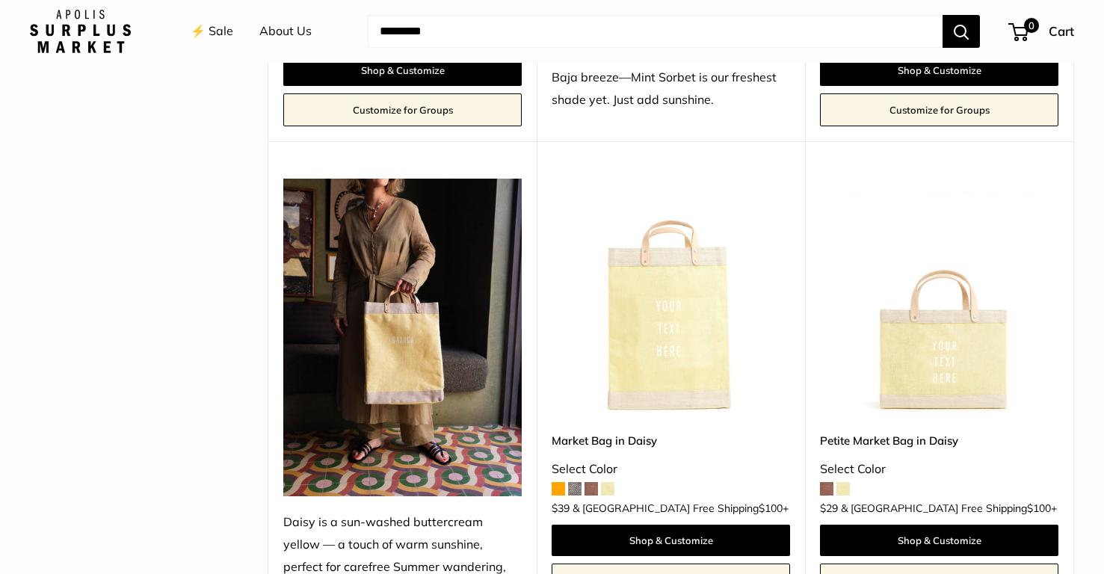 This screenshot has height=574, width=1104. I want to click on a: 0 Cart, so click(1042, 31).